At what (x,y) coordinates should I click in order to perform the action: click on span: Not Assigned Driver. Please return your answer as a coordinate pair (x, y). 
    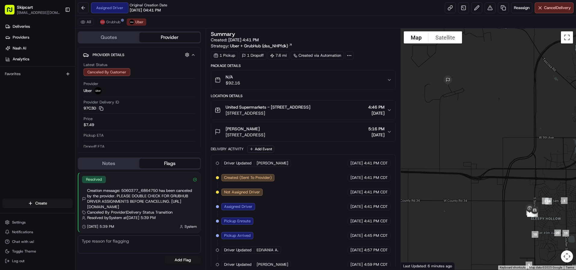
    Looking at the image, I should click on (242, 192).